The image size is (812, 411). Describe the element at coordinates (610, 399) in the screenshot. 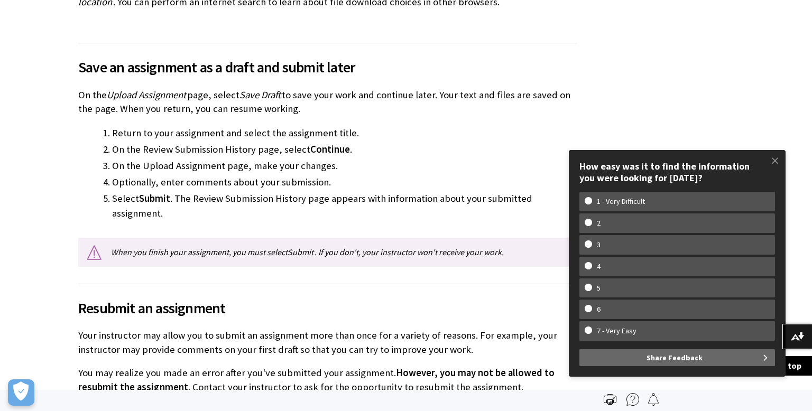

I see `img: Print` at that location.